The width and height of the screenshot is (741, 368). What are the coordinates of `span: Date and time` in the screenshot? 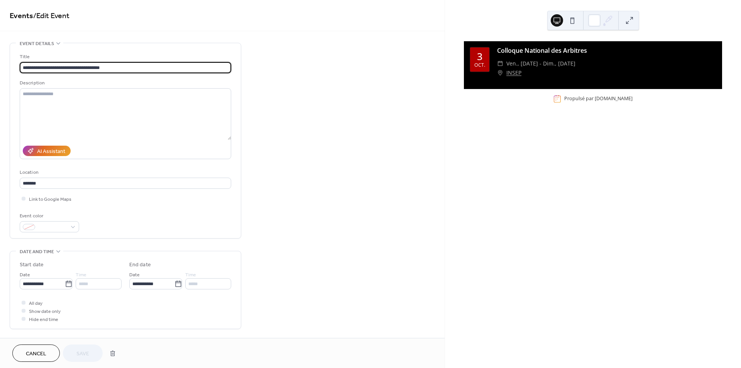 It's located at (37, 252).